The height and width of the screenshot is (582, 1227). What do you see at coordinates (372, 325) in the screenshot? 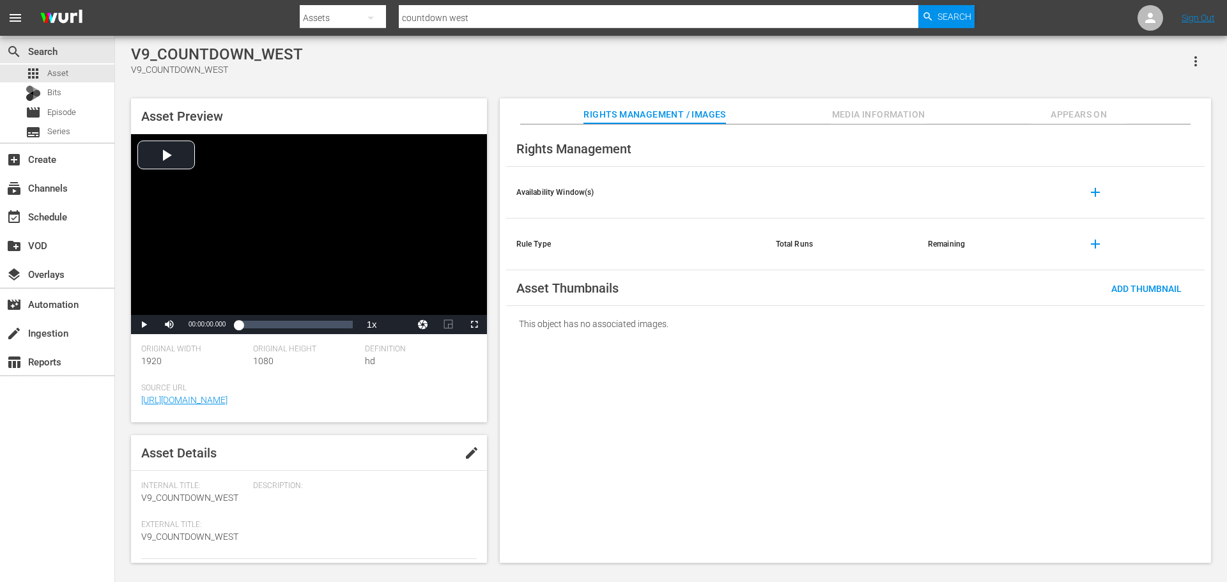
I see `button: Playback Rate` at bounding box center [372, 325].